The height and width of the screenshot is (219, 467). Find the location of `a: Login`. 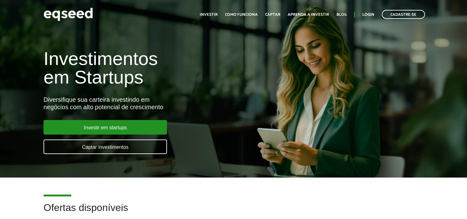

a: Login is located at coordinates (368, 15).